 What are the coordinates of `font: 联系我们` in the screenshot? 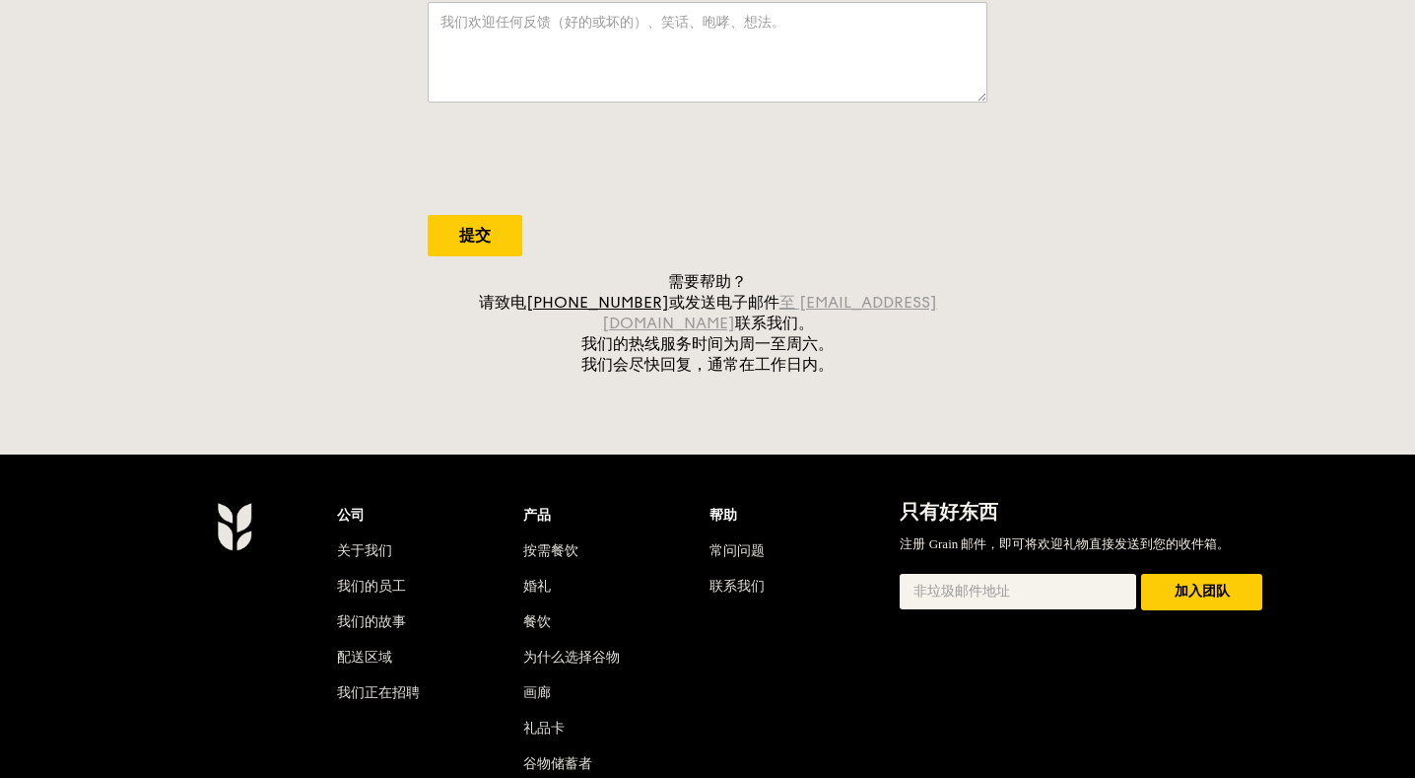 It's located at (737, 585).